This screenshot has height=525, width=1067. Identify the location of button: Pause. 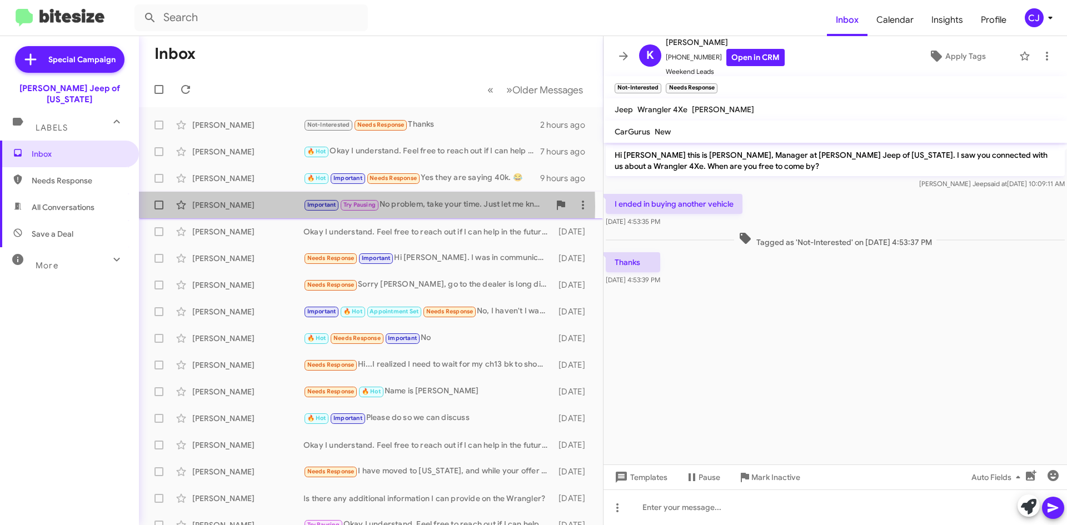
(702, 477).